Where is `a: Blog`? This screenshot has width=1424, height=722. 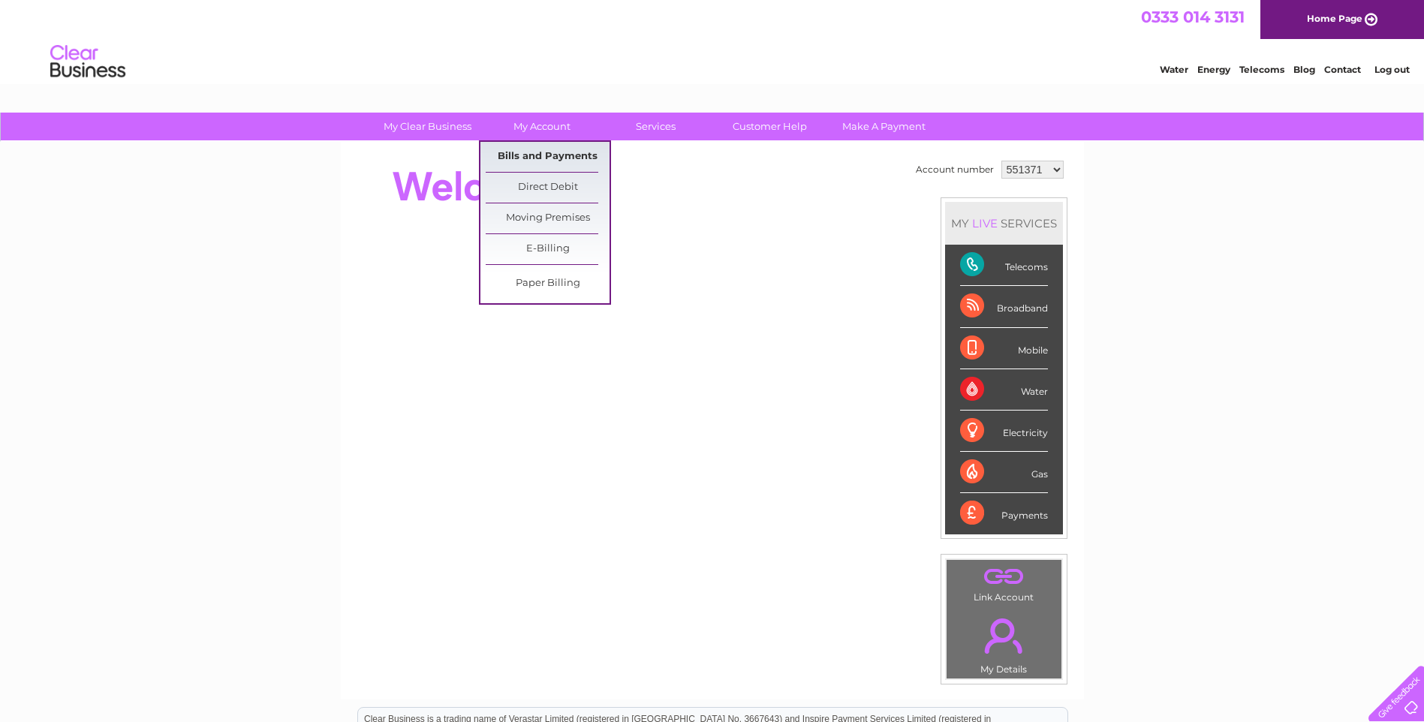 a: Blog is located at coordinates (1304, 69).